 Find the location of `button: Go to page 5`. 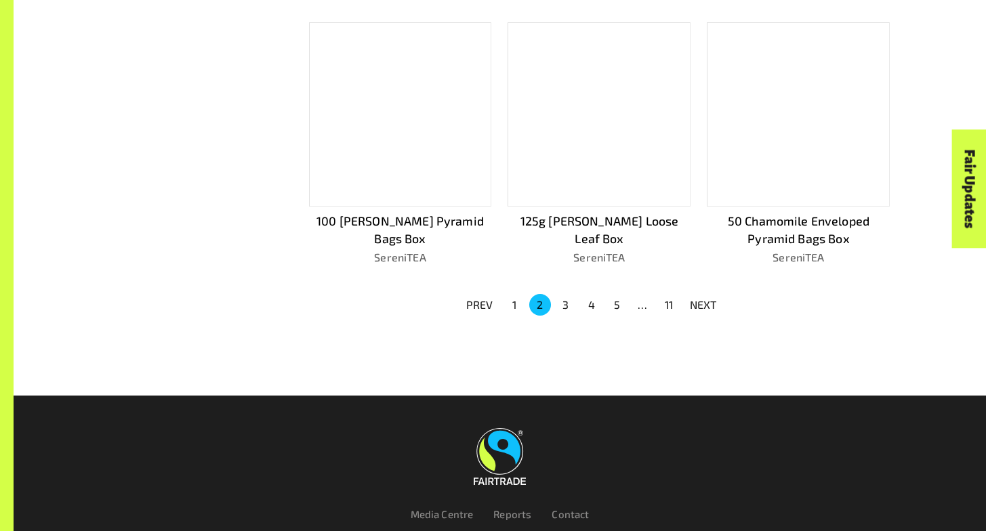

button: Go to page 5 is located at coordinates (617, 305).